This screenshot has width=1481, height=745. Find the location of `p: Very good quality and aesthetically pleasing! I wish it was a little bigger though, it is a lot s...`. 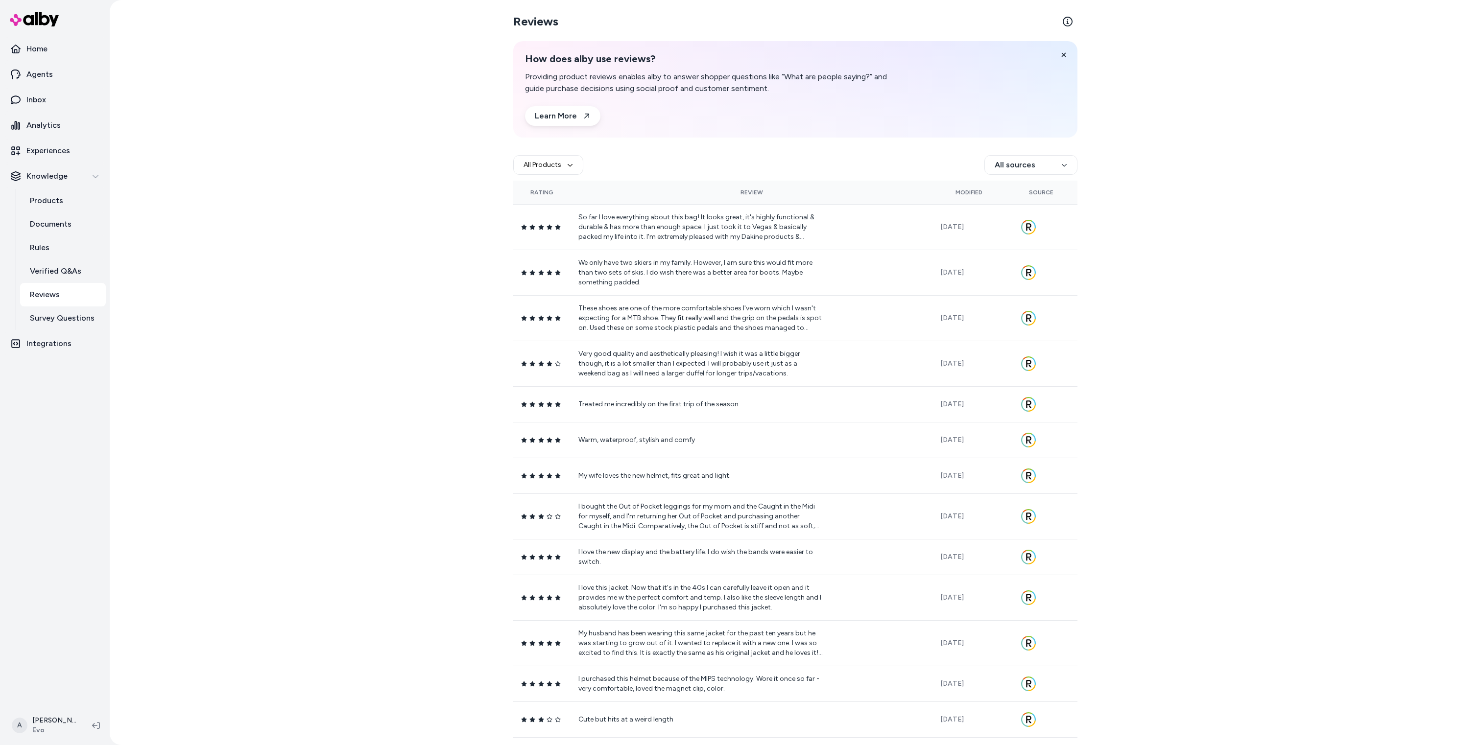

p: Very good quality and aesthetically pleasing! I wish it was a little bigger though, it is a lot s... is located at coordinates (701, 364).